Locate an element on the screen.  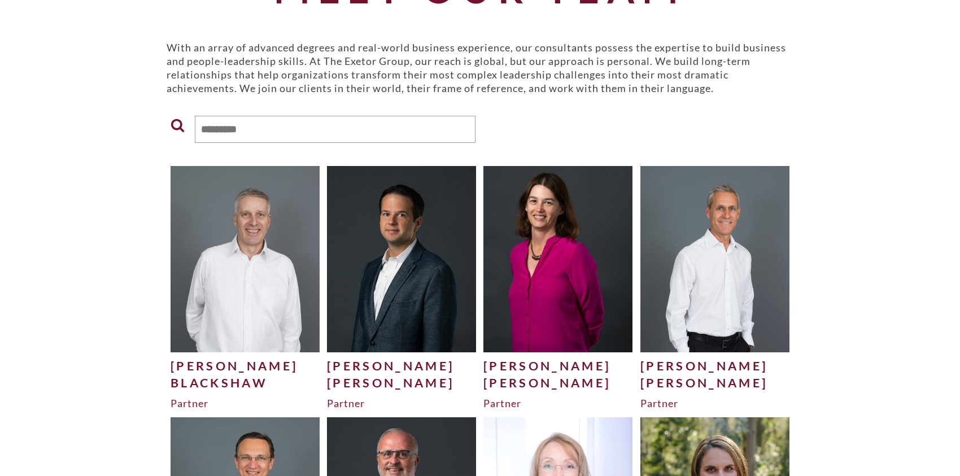
img: Philipp-Ebert_edited-1-500x625.jpg is located at coordinates (401, 259).